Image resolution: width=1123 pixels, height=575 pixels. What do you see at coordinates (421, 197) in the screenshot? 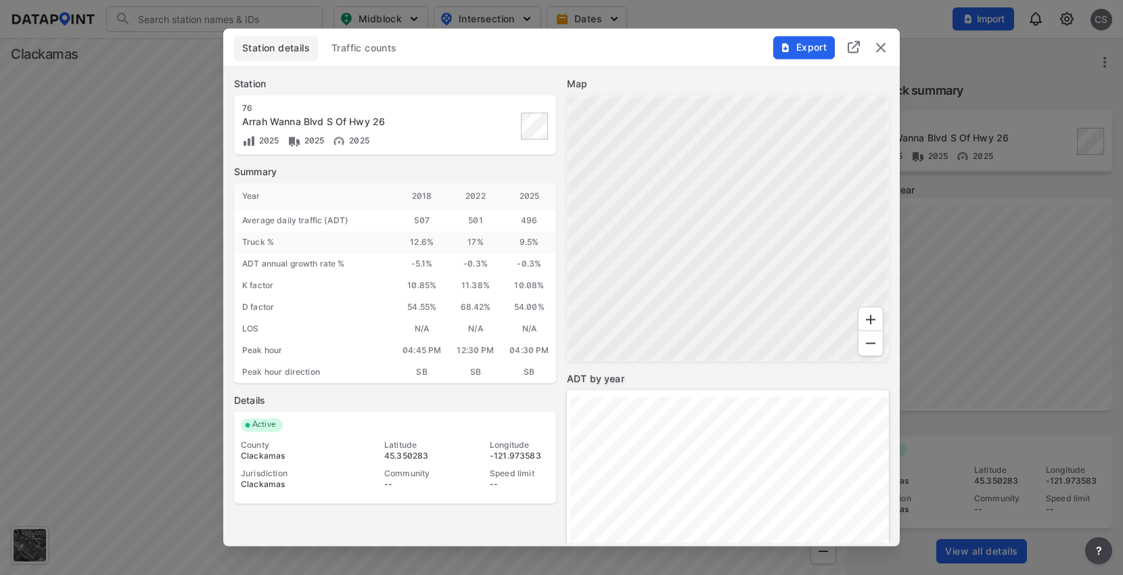
I see `div: 2018` at bounding box center [421, 197].